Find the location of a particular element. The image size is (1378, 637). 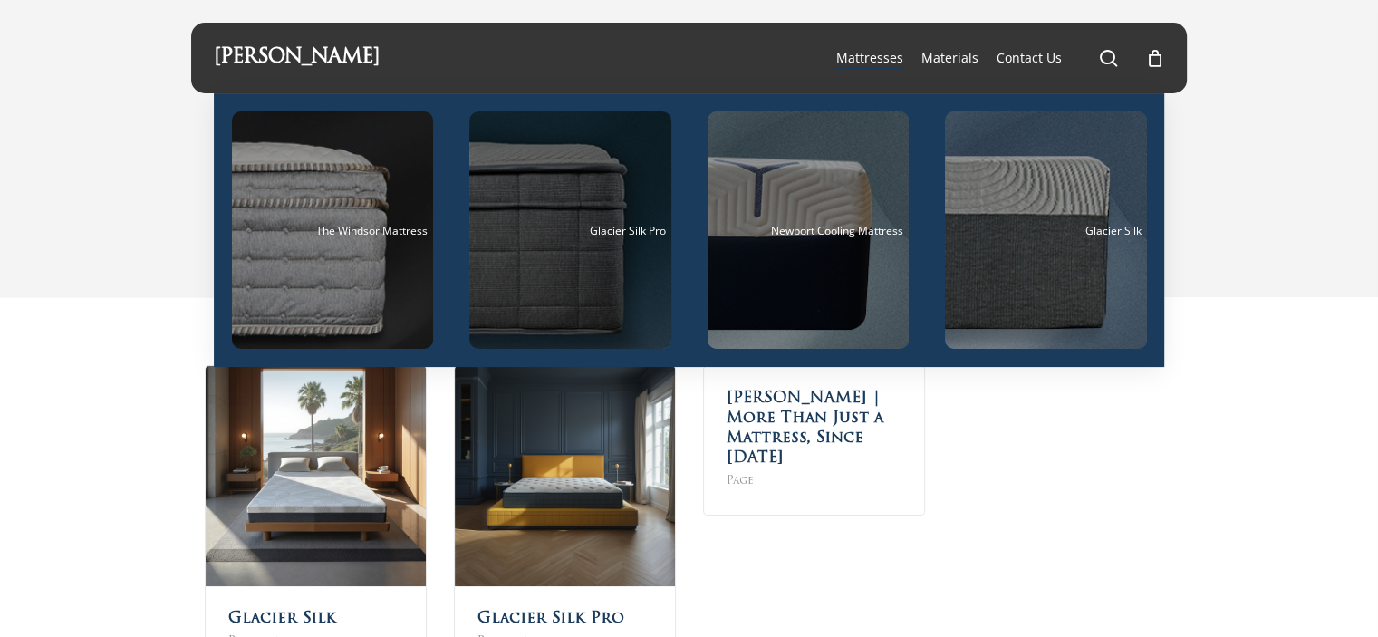

span: The Windsor Mattress is located at coordinates (371, 230).